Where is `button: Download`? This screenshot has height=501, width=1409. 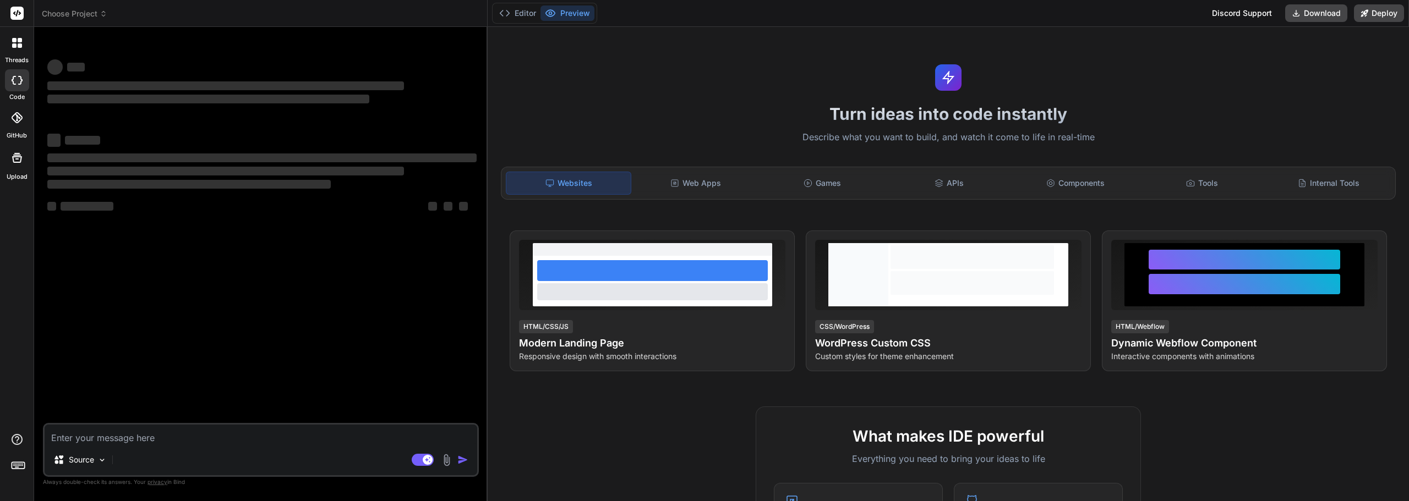
button: Download is located at coordinates (1316, 13).